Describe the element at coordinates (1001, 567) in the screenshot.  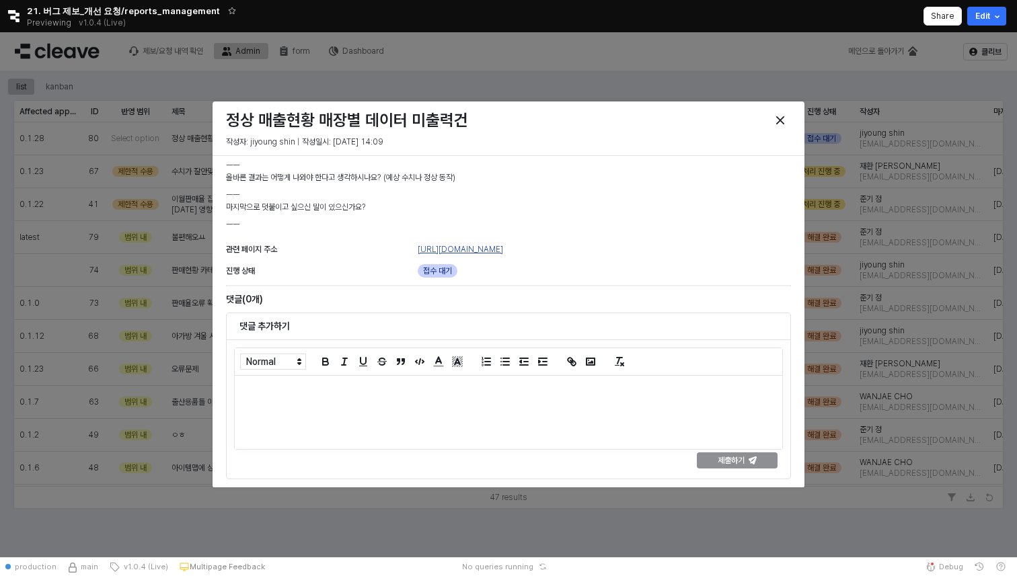
I see `button: Help` at that location.